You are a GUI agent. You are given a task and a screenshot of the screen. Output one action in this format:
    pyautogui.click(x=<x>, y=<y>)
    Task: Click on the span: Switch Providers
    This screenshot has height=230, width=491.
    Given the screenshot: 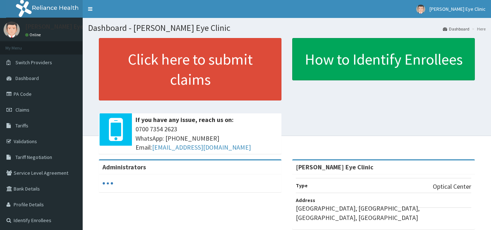 What is the action you would take?
    pyautogui.click(x=34, y=62)
    